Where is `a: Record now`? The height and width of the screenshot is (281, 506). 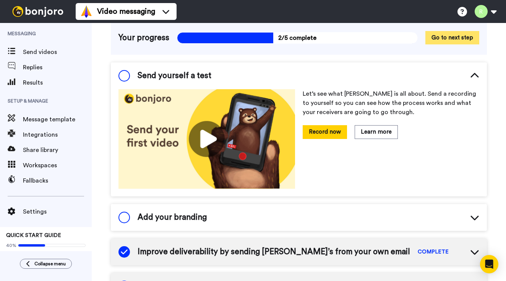 a: Record now is located at coordinates (325, 132).